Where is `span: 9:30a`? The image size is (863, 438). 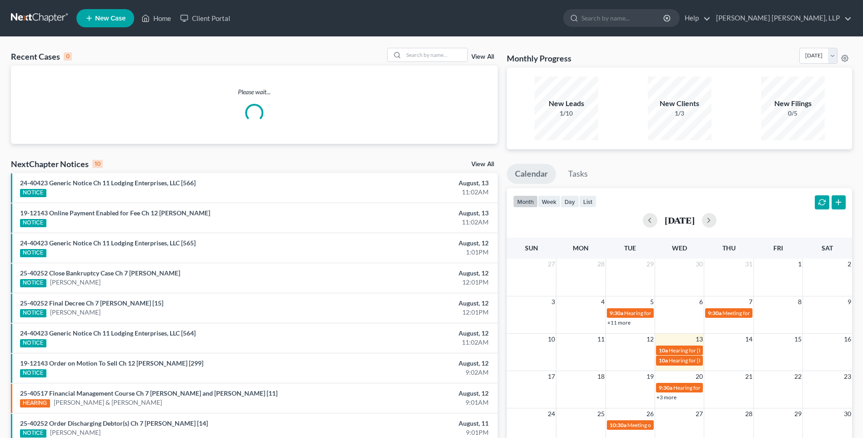 span: 9:30a is located at coordinates (617, 313).